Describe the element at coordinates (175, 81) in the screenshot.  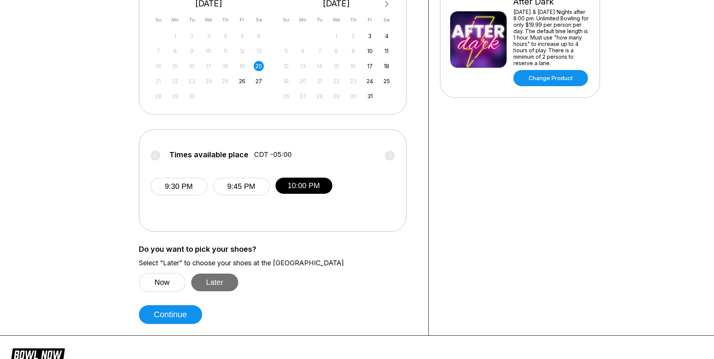
I see `div: Not available Monday, September 22nd, 2025` at that location.